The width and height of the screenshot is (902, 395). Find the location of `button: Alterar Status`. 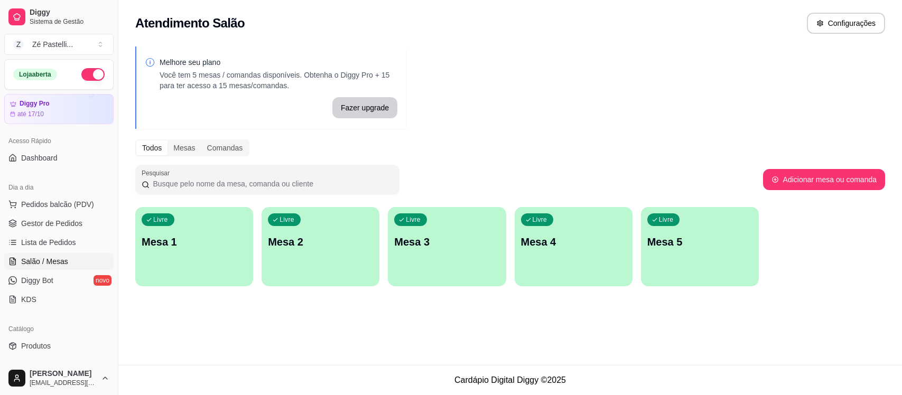

button: Alterar Status is located at coordinates (93, 74).